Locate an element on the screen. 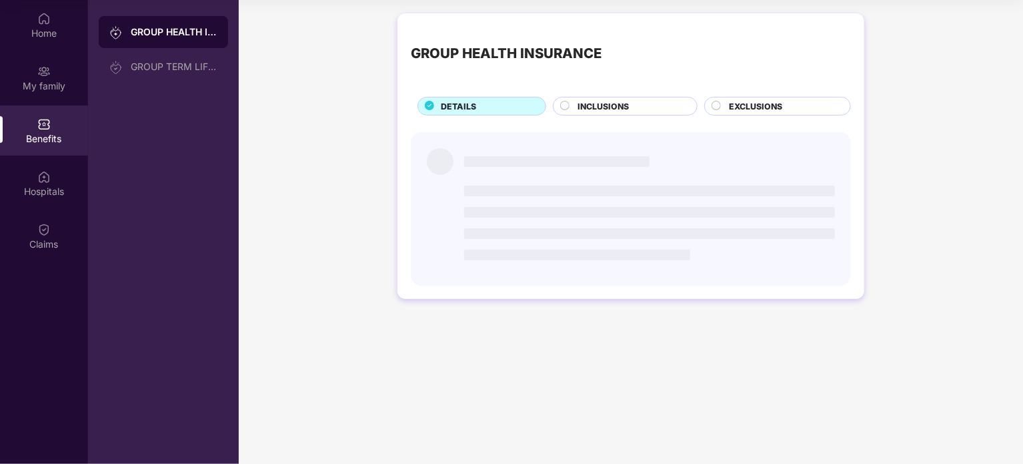 The width and height of the screenshot is (1023, 464). span: DETAILS is located at coordinates (458, 106).